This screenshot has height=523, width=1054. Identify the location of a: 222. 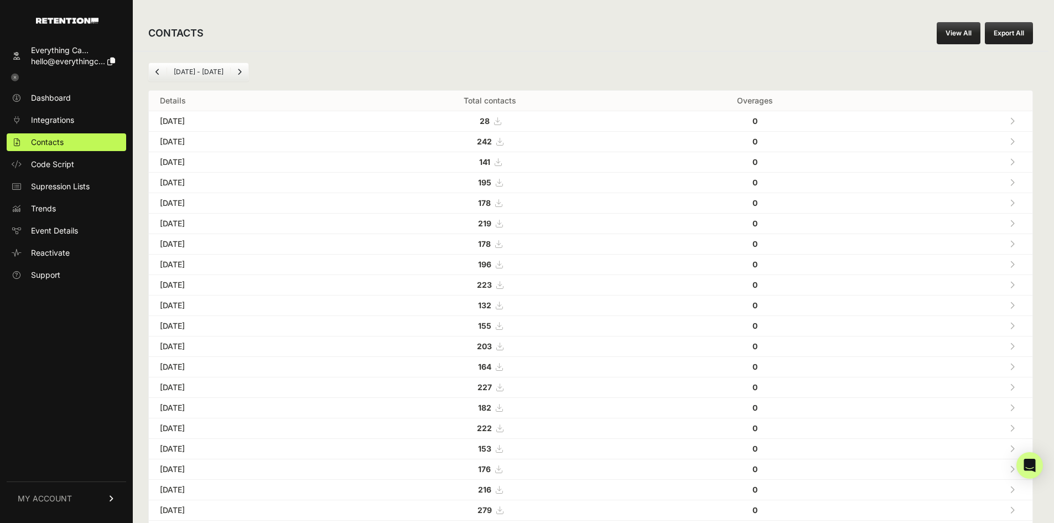
(490, 428).